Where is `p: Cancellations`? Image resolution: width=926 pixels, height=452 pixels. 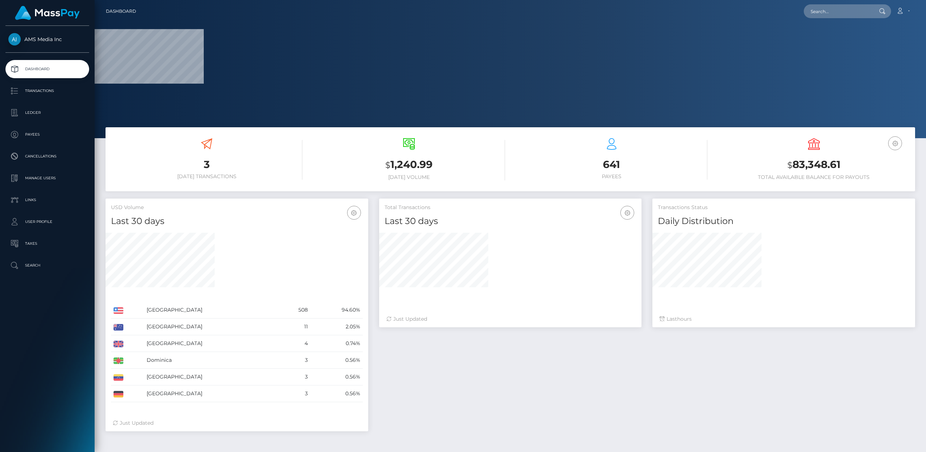
p: Cancellations is located at coordinates (47, 156).